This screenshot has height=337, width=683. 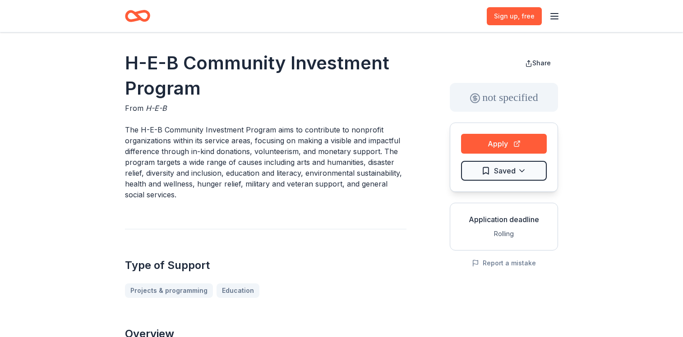 I want to click on button: Saved, so click(x=504, y=171).